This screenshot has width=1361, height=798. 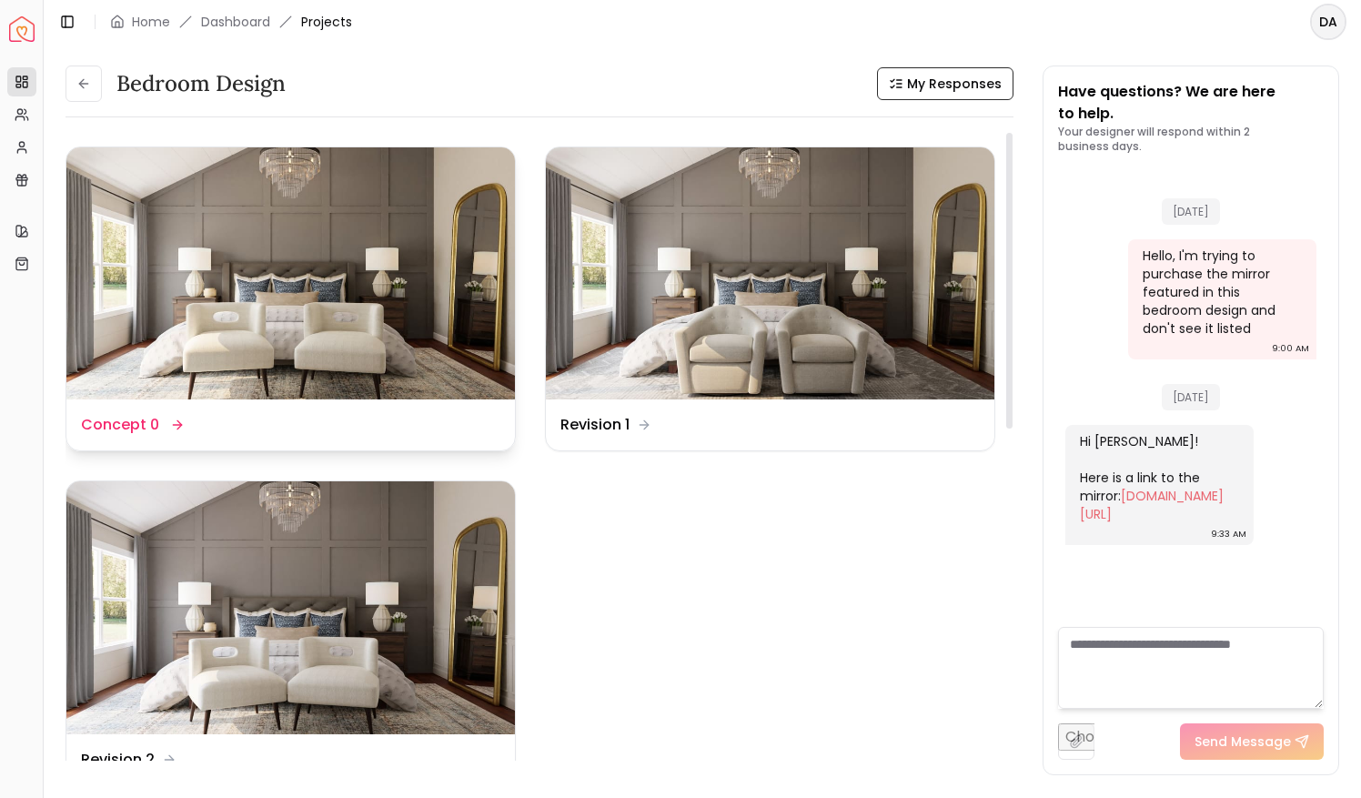 What do you see at coordinates (770, 298) in the screenshot?
I see `a: Revision 1Revision 1` at bounding box center [770, 298].